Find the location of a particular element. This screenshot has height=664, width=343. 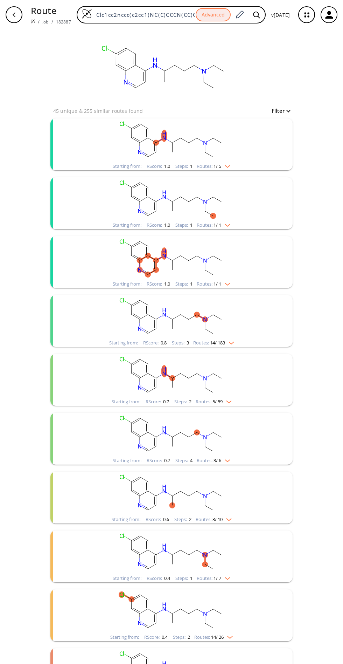

button: Filter is located at coordinates (279, 111).